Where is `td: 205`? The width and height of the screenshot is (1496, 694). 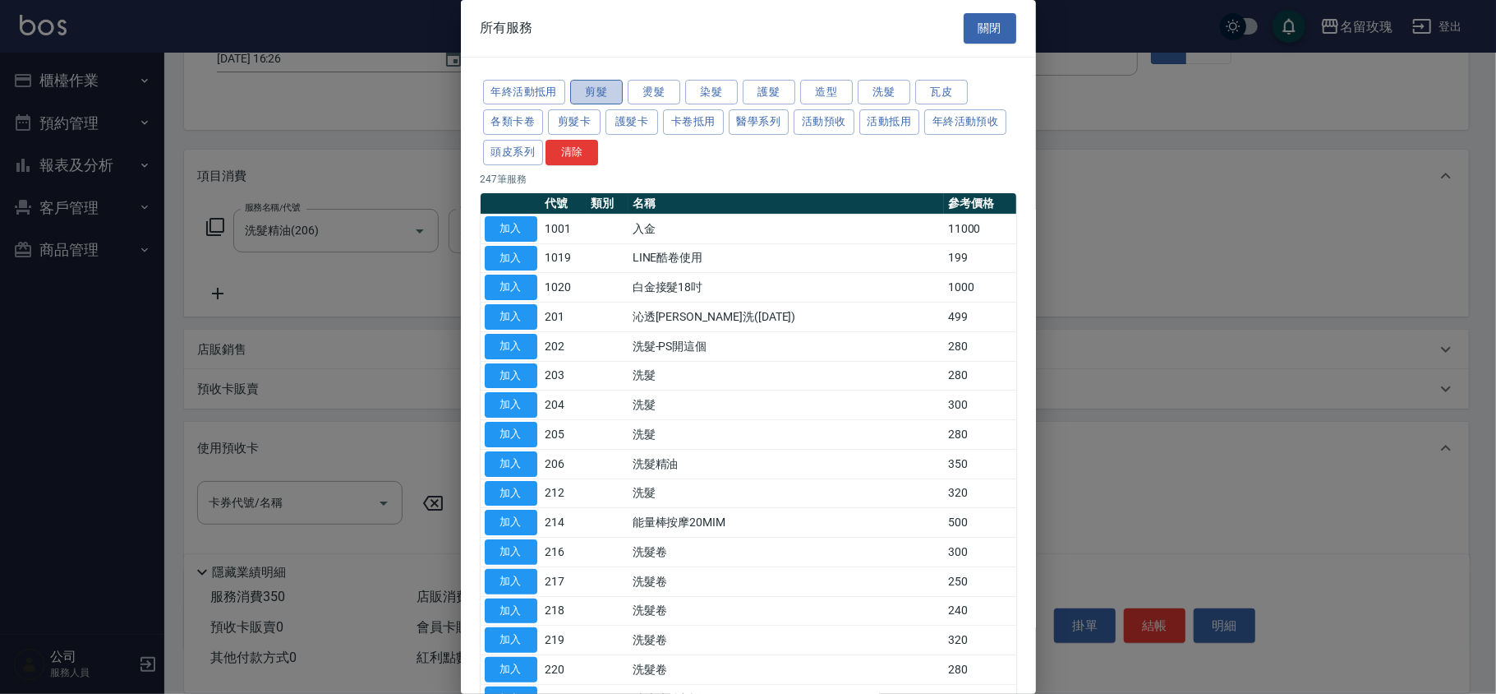 td: 205 is located at coordinates (565, 435).